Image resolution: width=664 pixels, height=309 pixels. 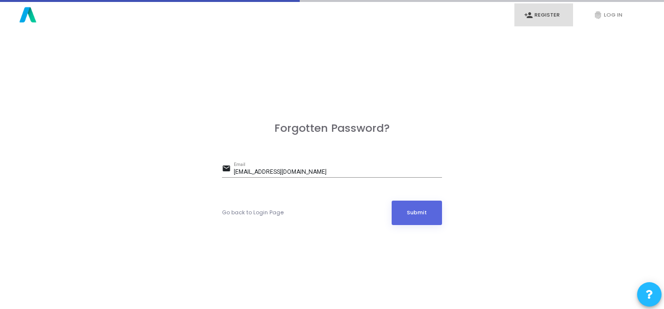 What do you see at coordinates (253, 213) in the screenshot?
I see `a: Go back to Login Page` at bounding box center [253, 213].